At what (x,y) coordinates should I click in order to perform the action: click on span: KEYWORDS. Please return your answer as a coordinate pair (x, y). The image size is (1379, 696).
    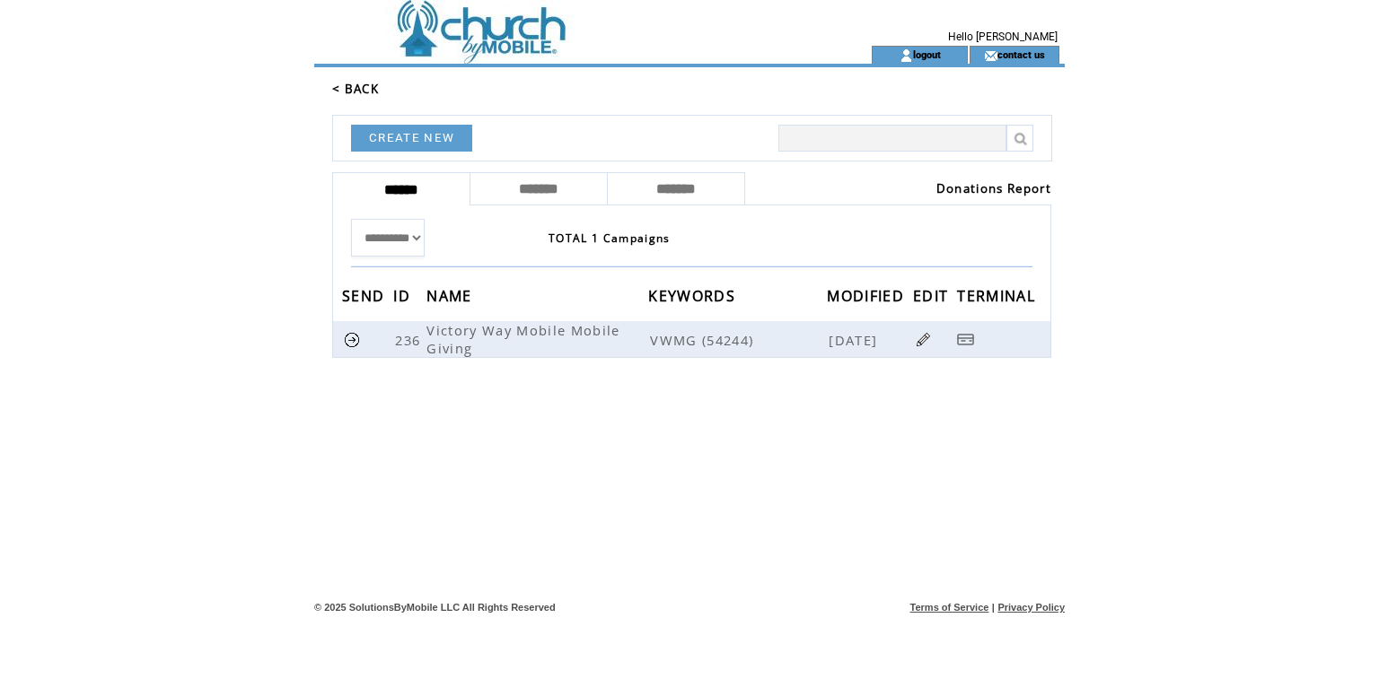
    Looking at the image, I should click on (694, 298).